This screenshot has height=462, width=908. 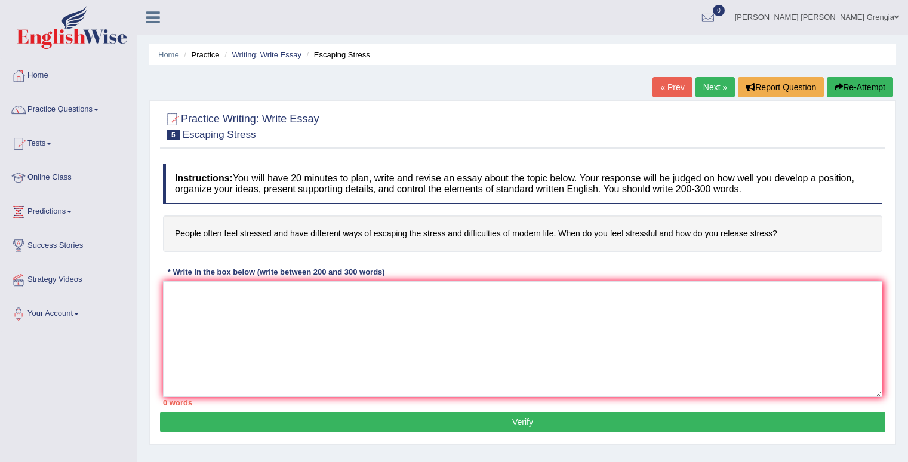 What do you see at coordinates (715, 87) in the screenshot?
I see `a: Next »` at bounding box center [715, 87].